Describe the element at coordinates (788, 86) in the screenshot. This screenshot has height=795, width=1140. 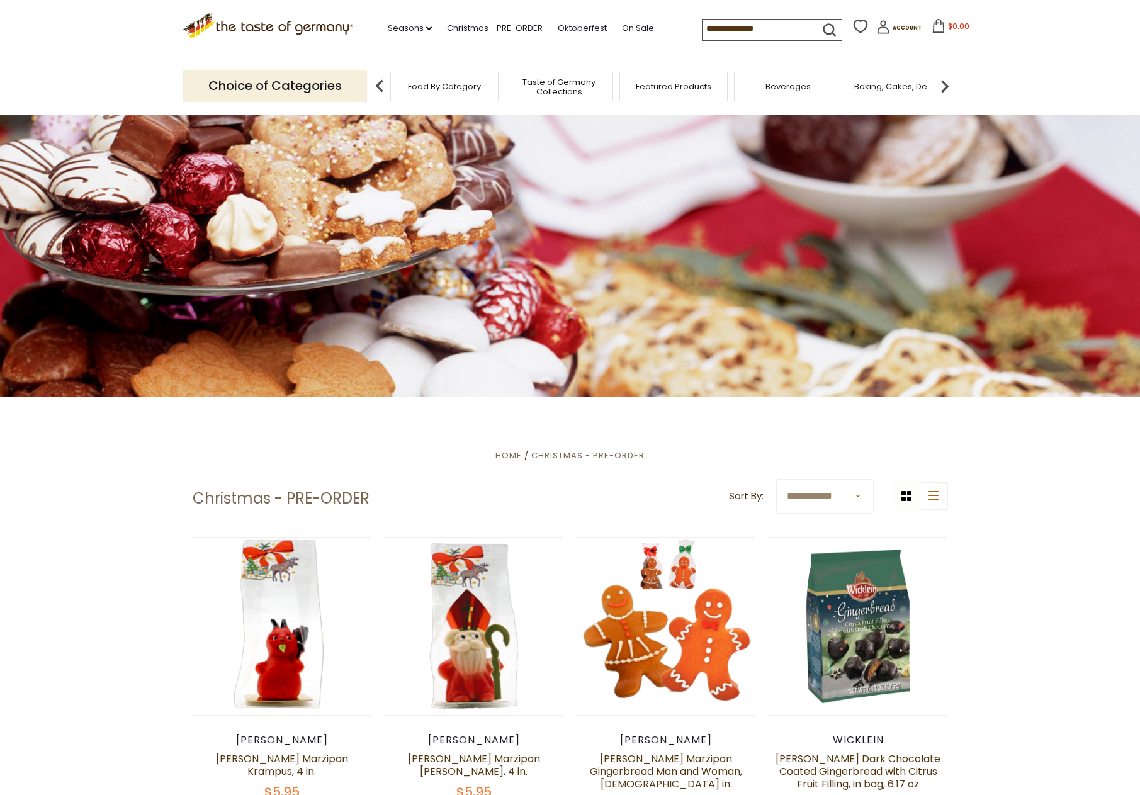
I see `a: Beverages` at that location.